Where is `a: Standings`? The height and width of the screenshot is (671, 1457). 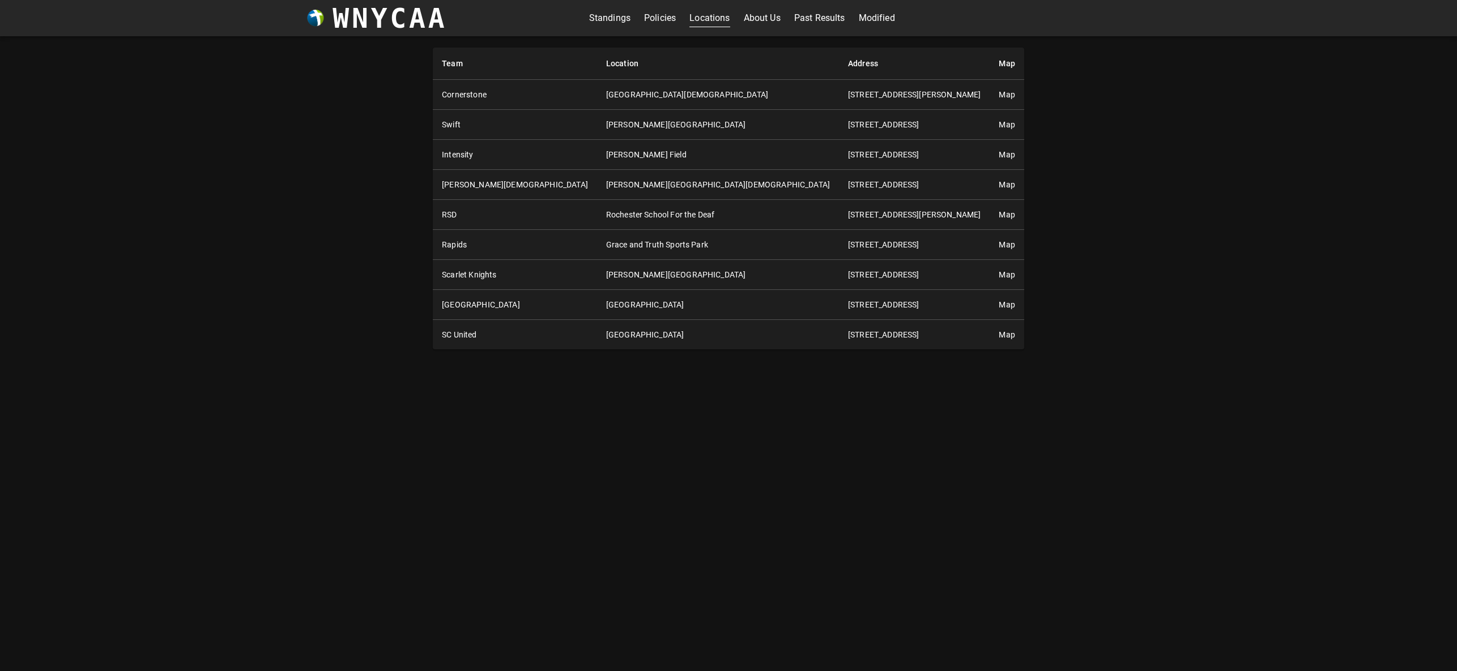
a: Standings is located at coordinates (610, 18).